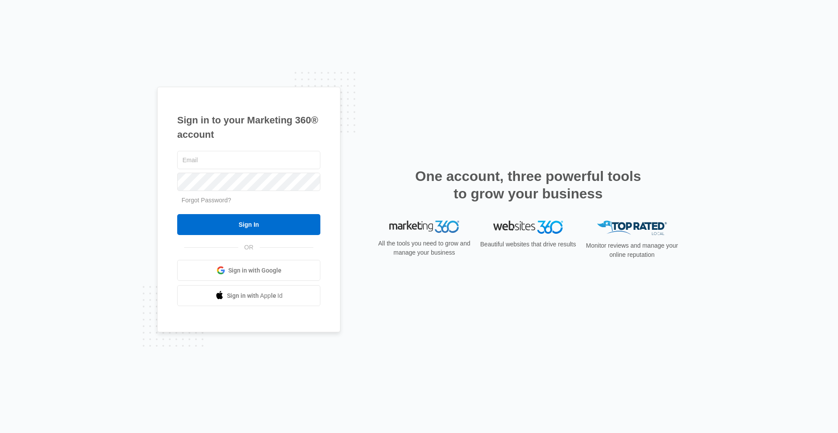 The width and height of the screenshot is (838, 433). What do you see at coordinates (424, 227) in the screenshot?
I see `img: Marketing 360` at bounding box center [424, 227].